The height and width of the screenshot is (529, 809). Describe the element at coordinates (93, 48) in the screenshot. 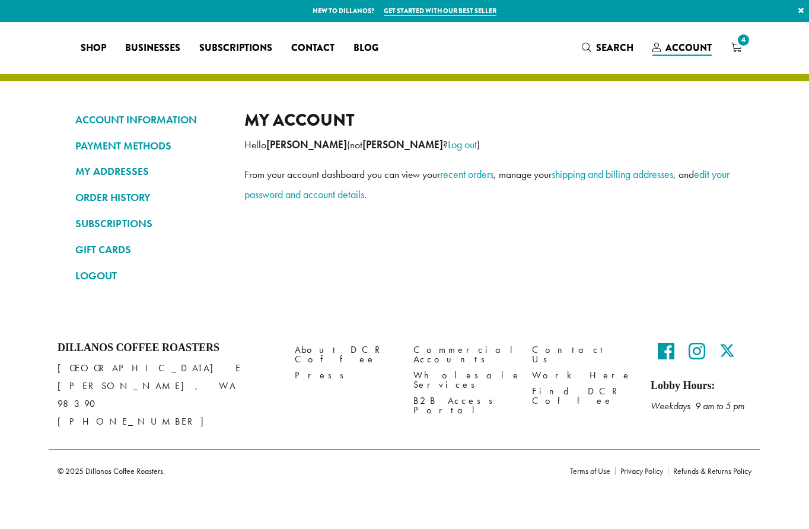

I see `span: Shop` at that location.